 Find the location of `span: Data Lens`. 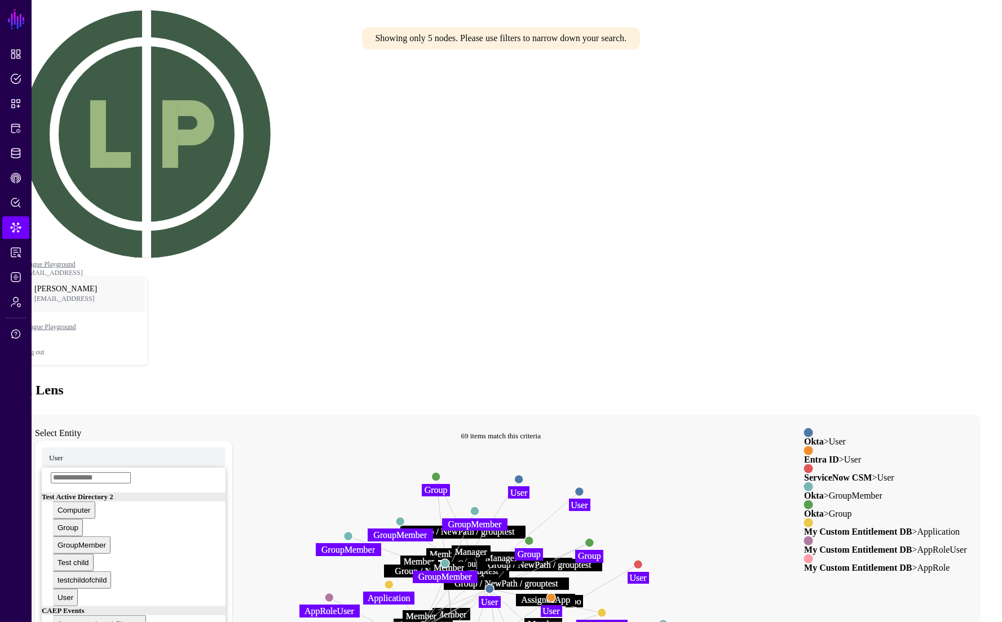

span: Data Lens is located at coordinates (16, 228).